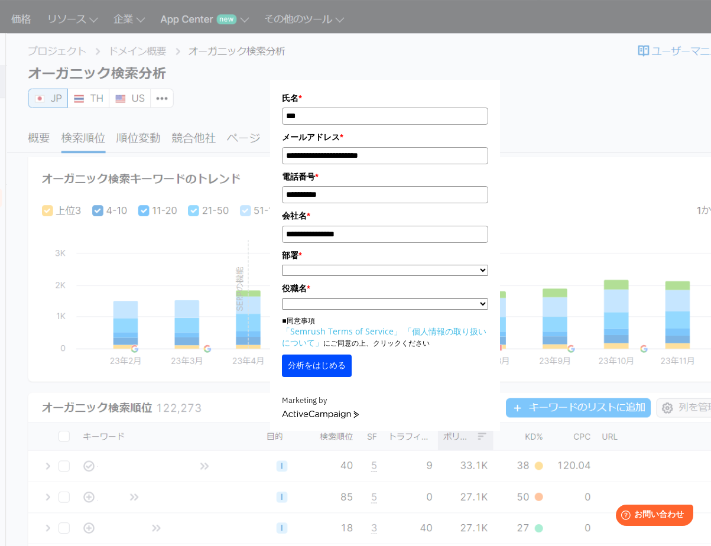 This screenshot has height=546, width=711. Describe the element at coordinates (53, 15) in the screenshot. I see `span: お問い合わせ` at that location.